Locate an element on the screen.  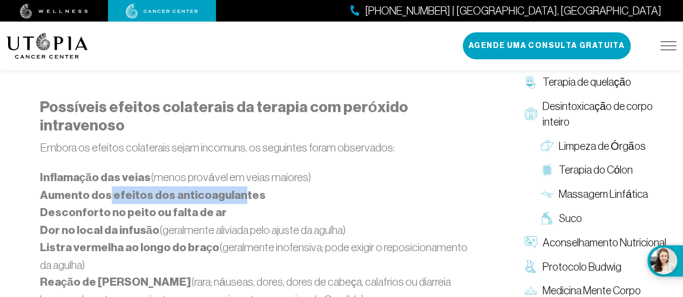
img: centro de câncer is located at coordinates (162, 11).